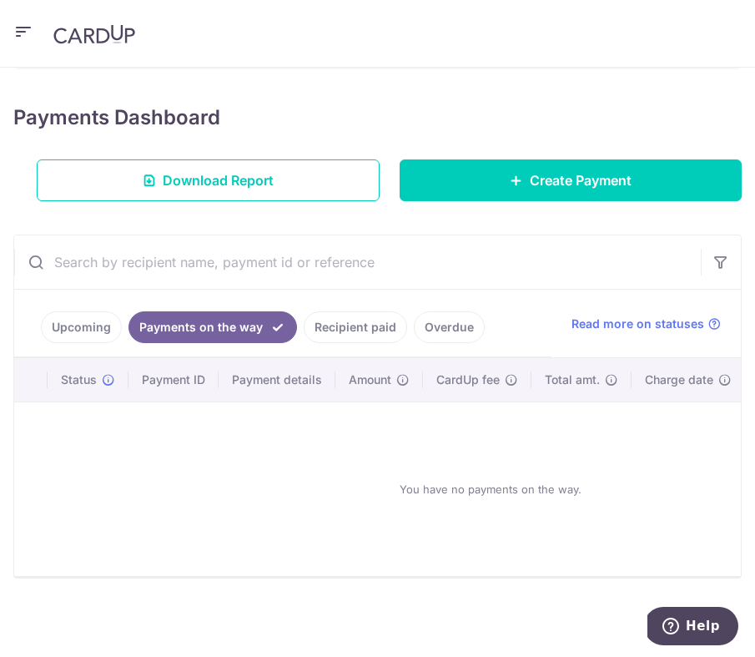 This screenshot has width=755, height=657. I want to click on span: Amount, so click(370, 380).